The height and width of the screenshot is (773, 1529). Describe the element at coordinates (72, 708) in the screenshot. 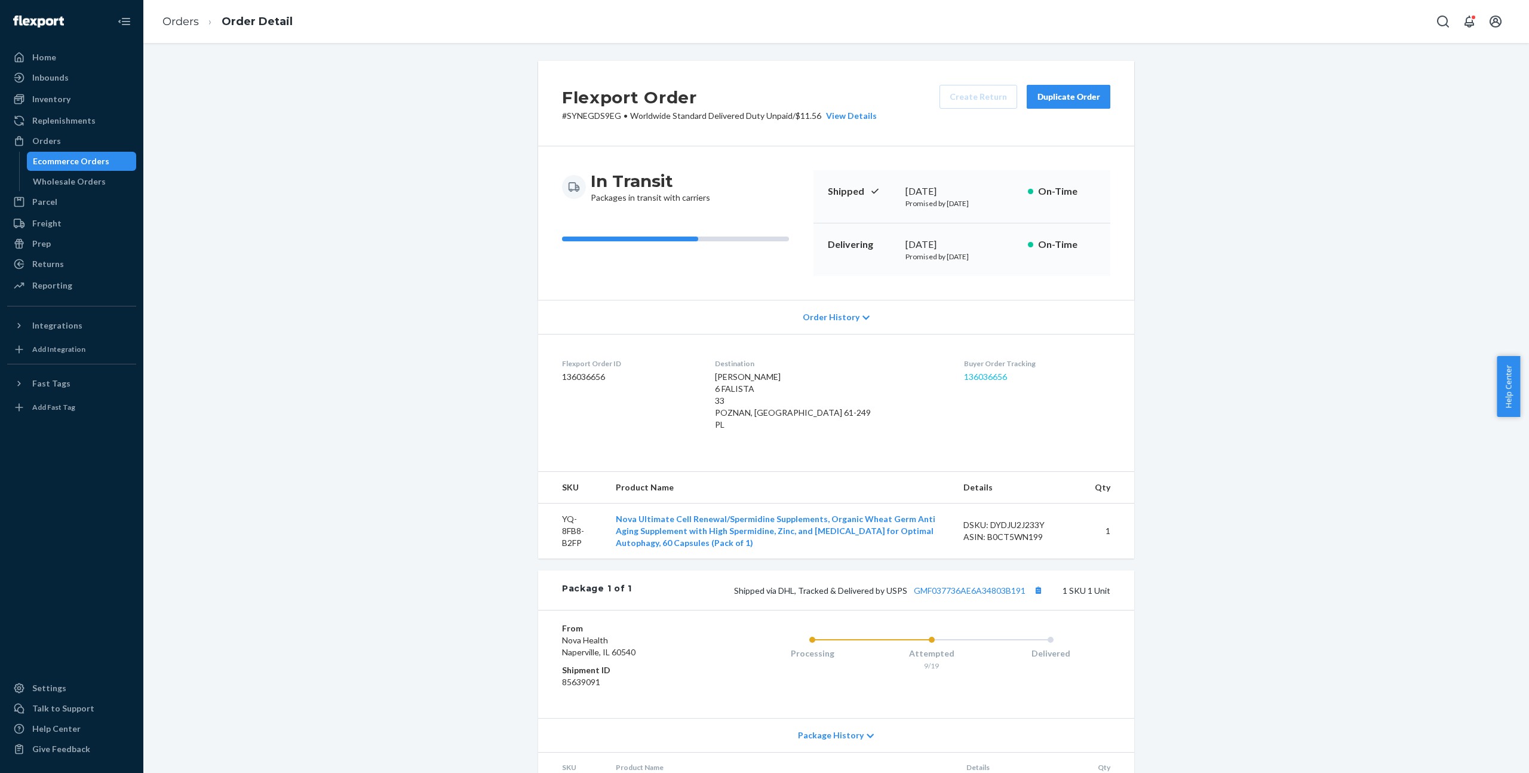

I see `a: Talk to Support` at that location.